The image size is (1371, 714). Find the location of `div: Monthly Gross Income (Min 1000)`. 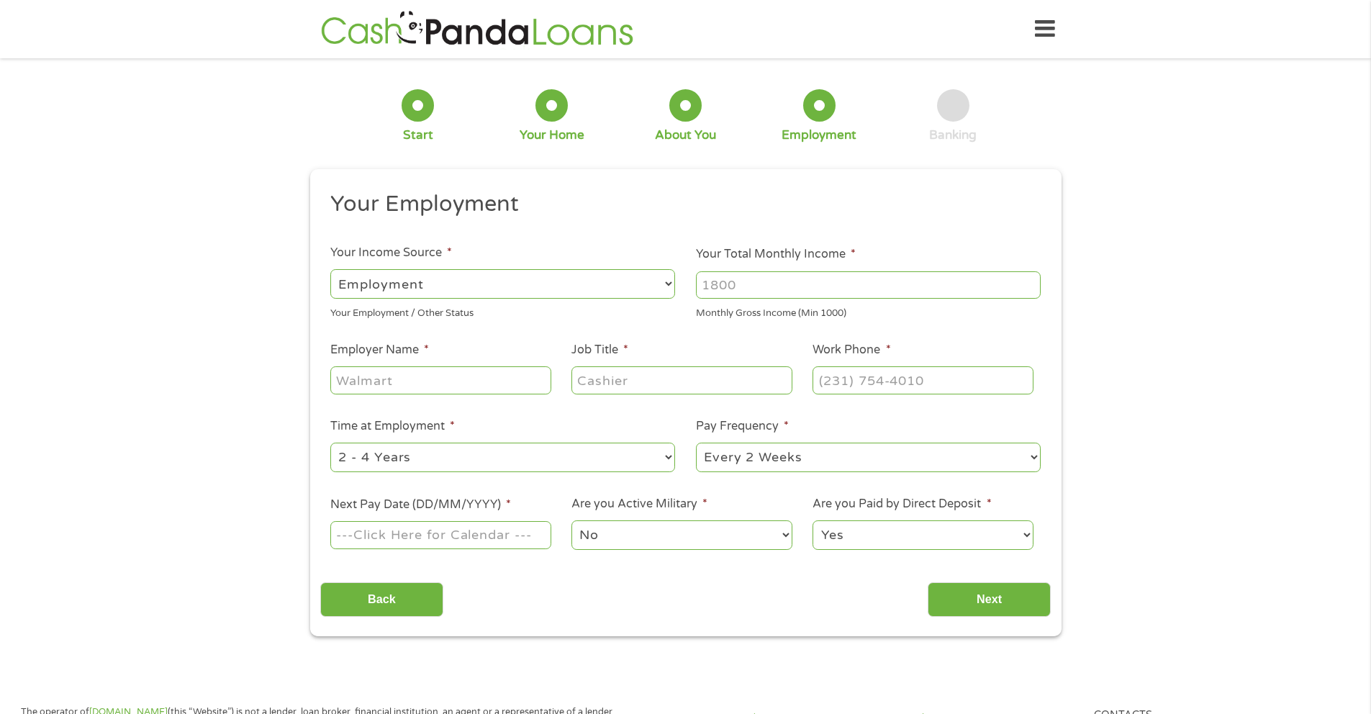

div: Monthly Gross Income (Min 1000) is located at coordinates (868, 311).